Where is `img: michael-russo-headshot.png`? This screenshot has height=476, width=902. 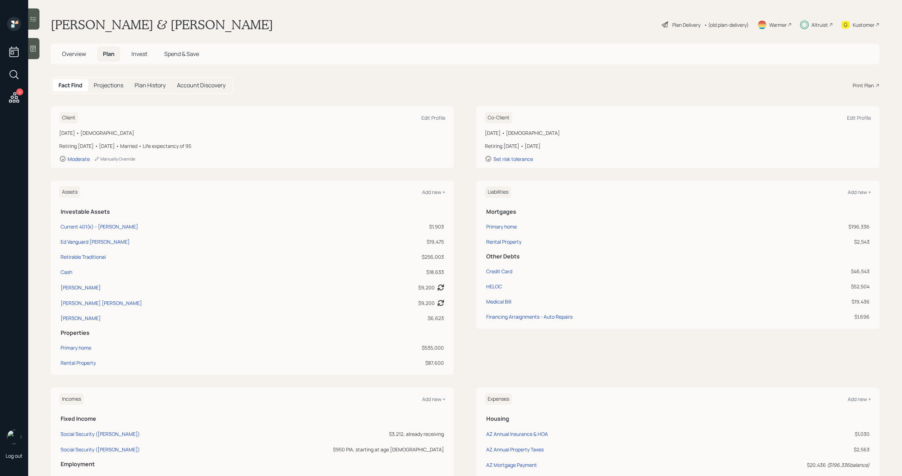
img: michael-russo-headshot.png is located at coordinates (14, 437).